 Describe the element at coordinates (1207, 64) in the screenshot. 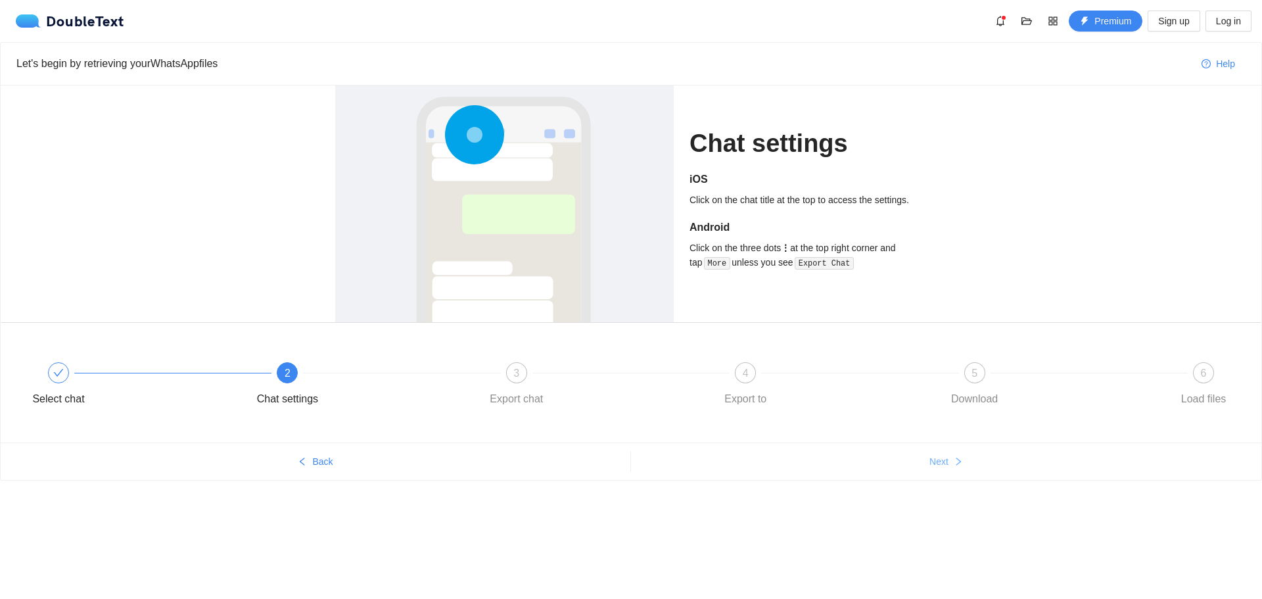

I see `span: question-circle` at that location.